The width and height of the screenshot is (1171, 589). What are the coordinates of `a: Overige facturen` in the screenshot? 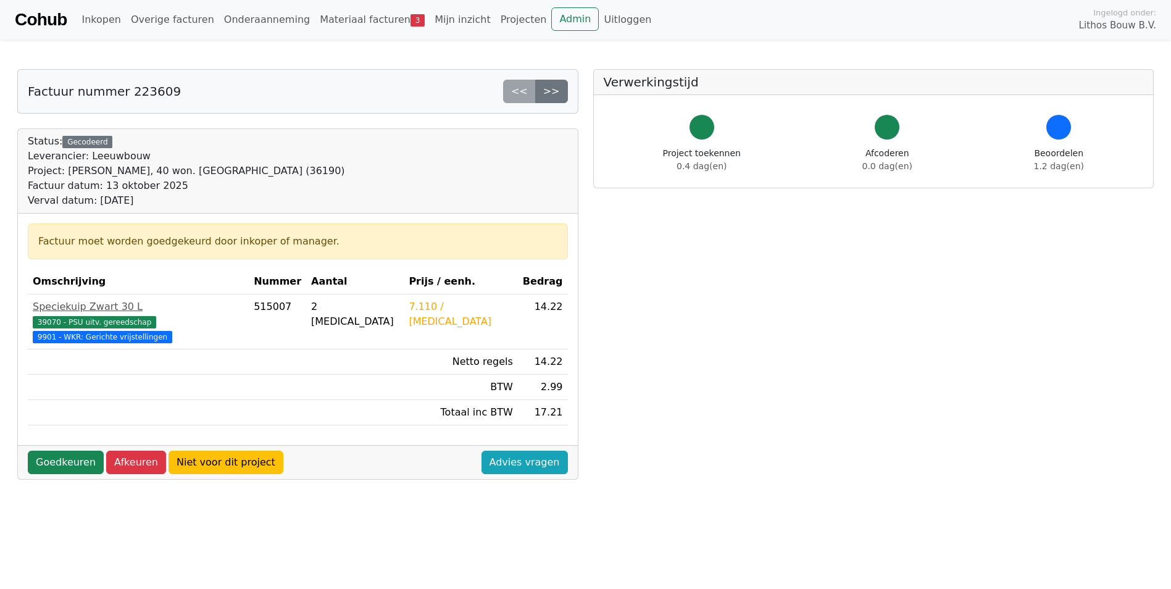 It's located at (172, 20).